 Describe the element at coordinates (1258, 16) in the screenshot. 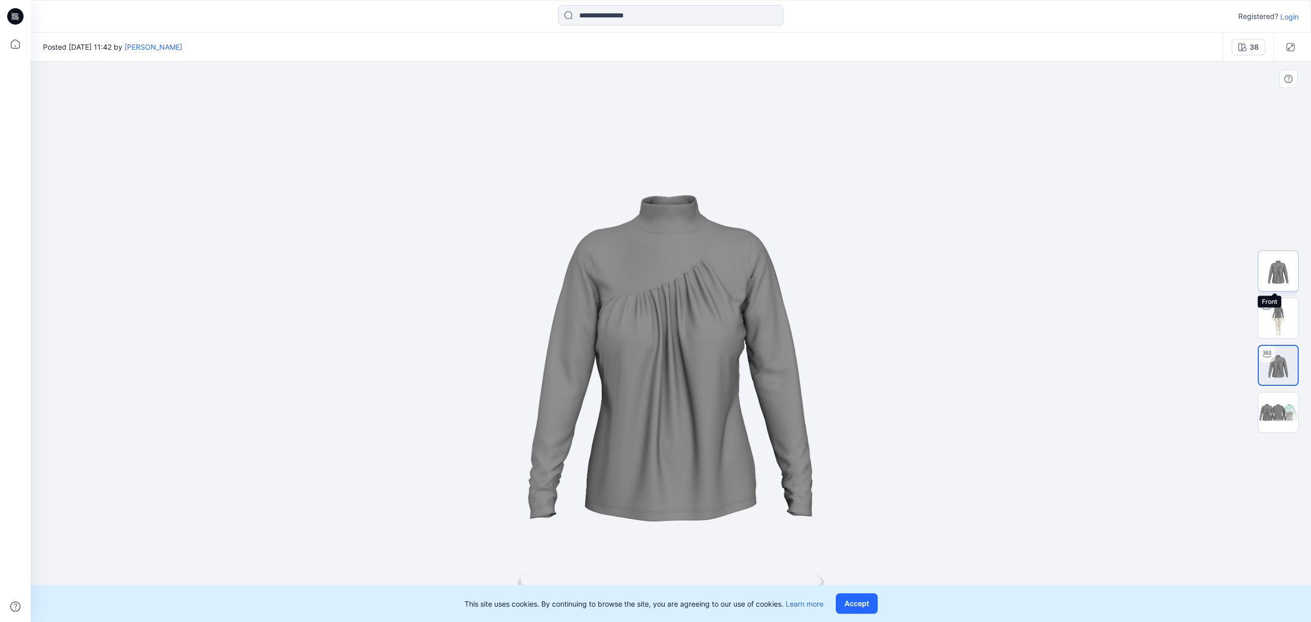

I see `p: Registered?` at that location.